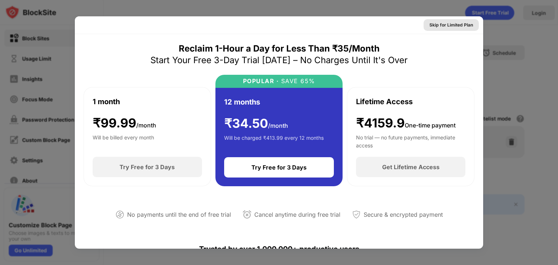 The width and height of the screenshot is (558, 265). Describe the element at coordinates (385, 102) in the screenshot. I see `div: Lifetime Access` at that location.